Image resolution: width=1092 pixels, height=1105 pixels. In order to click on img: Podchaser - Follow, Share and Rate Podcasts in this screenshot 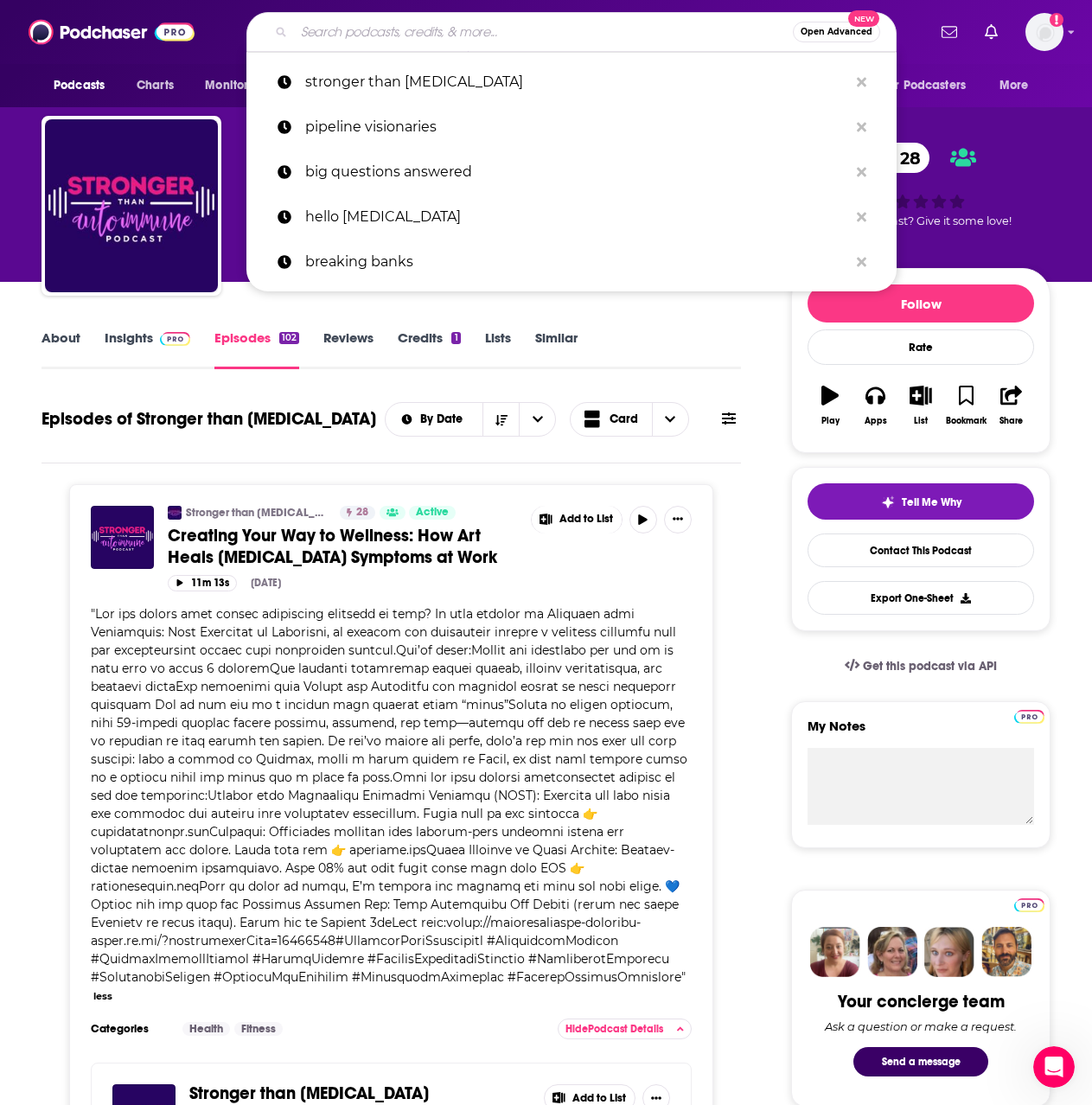, I will do `click(111, 32)`.